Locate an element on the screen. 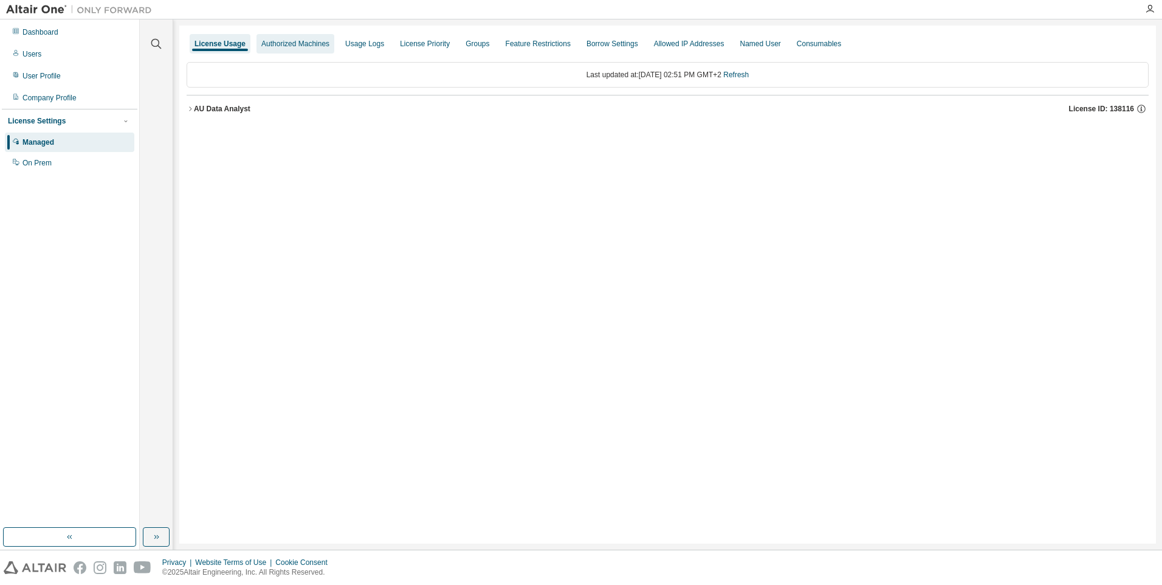  a: Refresh is located at coordinates (736, 75).